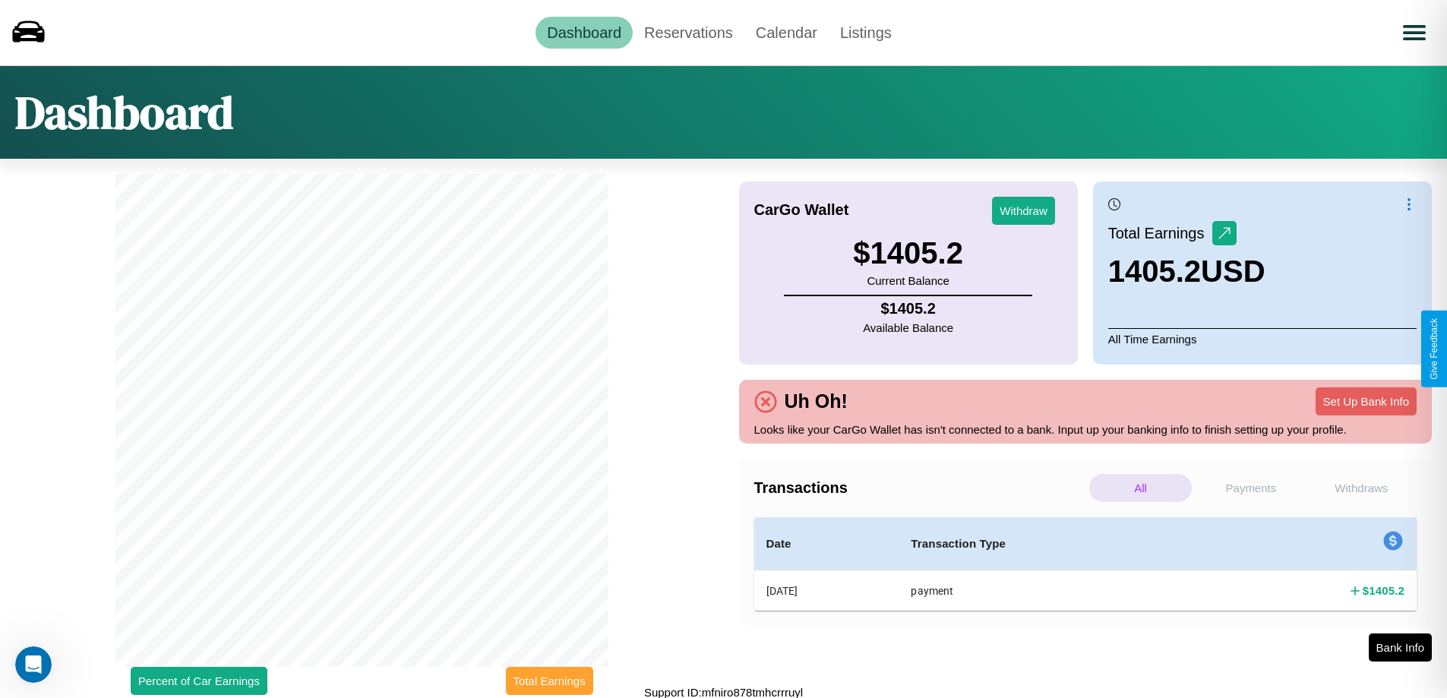  What do you see at coordinates (199, 680) in the screenshot?
I see `button: Percent of Car Earnings` at bounding box center [199, 680].